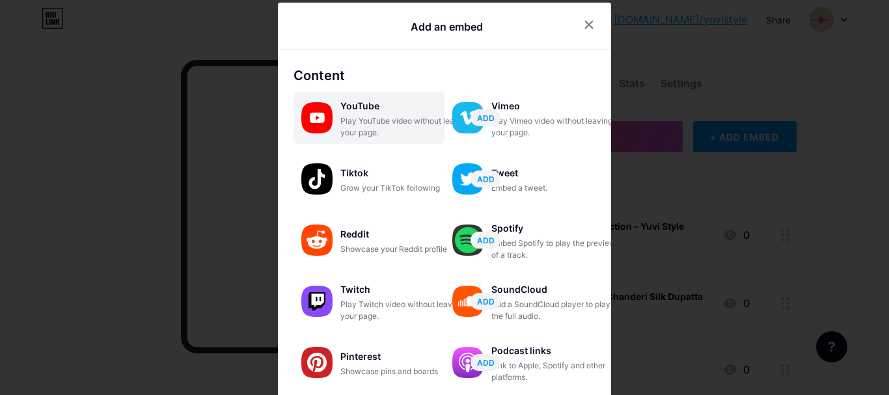 The image size is (889, 395). I want to click on img: tiktok, so click(317, 179).